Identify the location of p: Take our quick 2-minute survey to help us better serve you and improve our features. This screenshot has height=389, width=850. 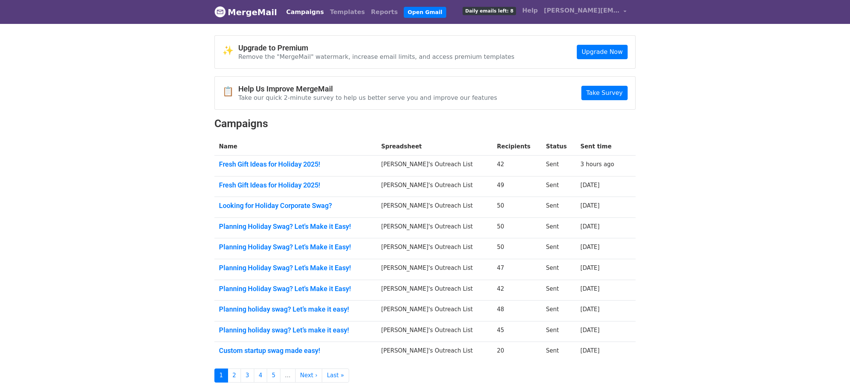
(368, 98).